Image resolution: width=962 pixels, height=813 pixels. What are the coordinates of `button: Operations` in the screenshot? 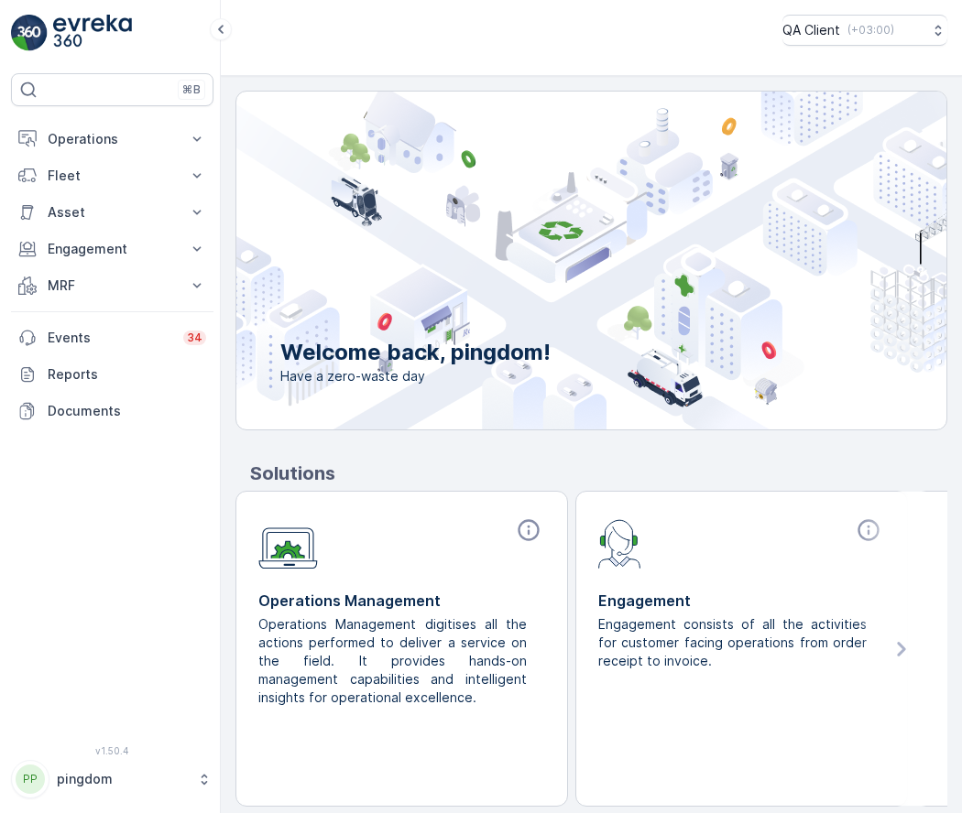 It's located at (112, 139).